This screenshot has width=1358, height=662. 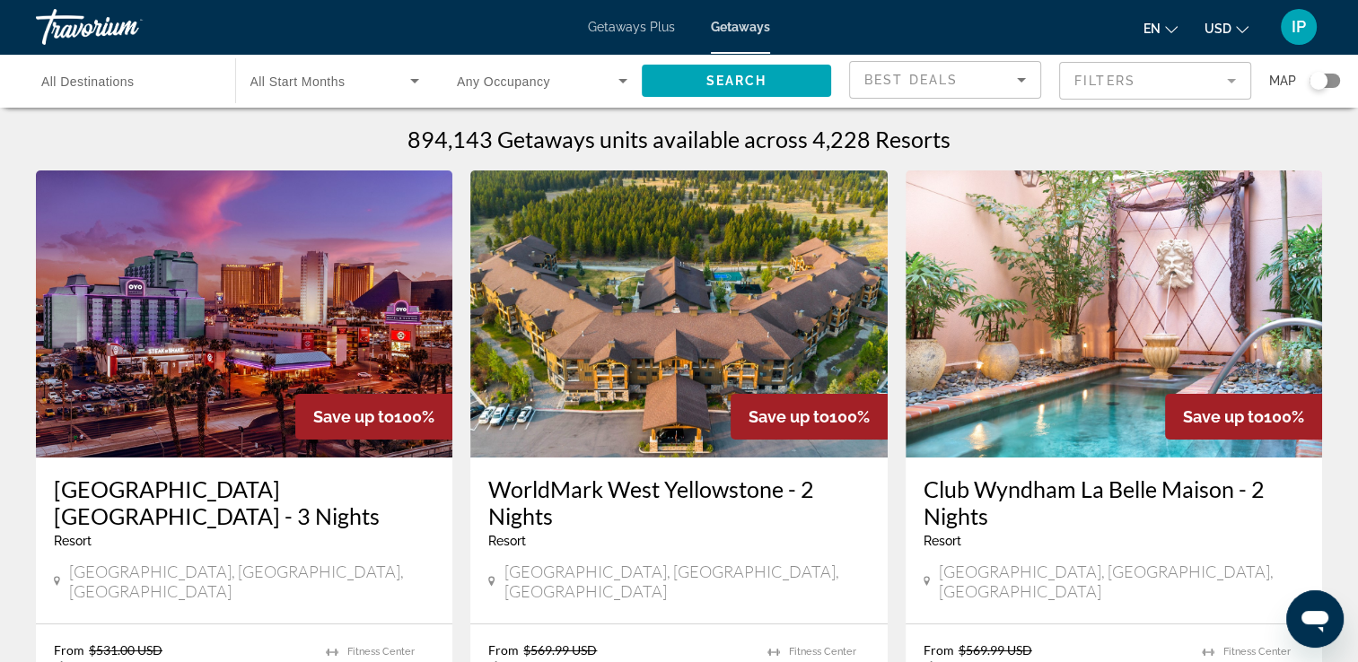 What do you see at coordinates (1155, 81) in the screenshot?
I see `button: Filter` at bounding box center [1155, 81].